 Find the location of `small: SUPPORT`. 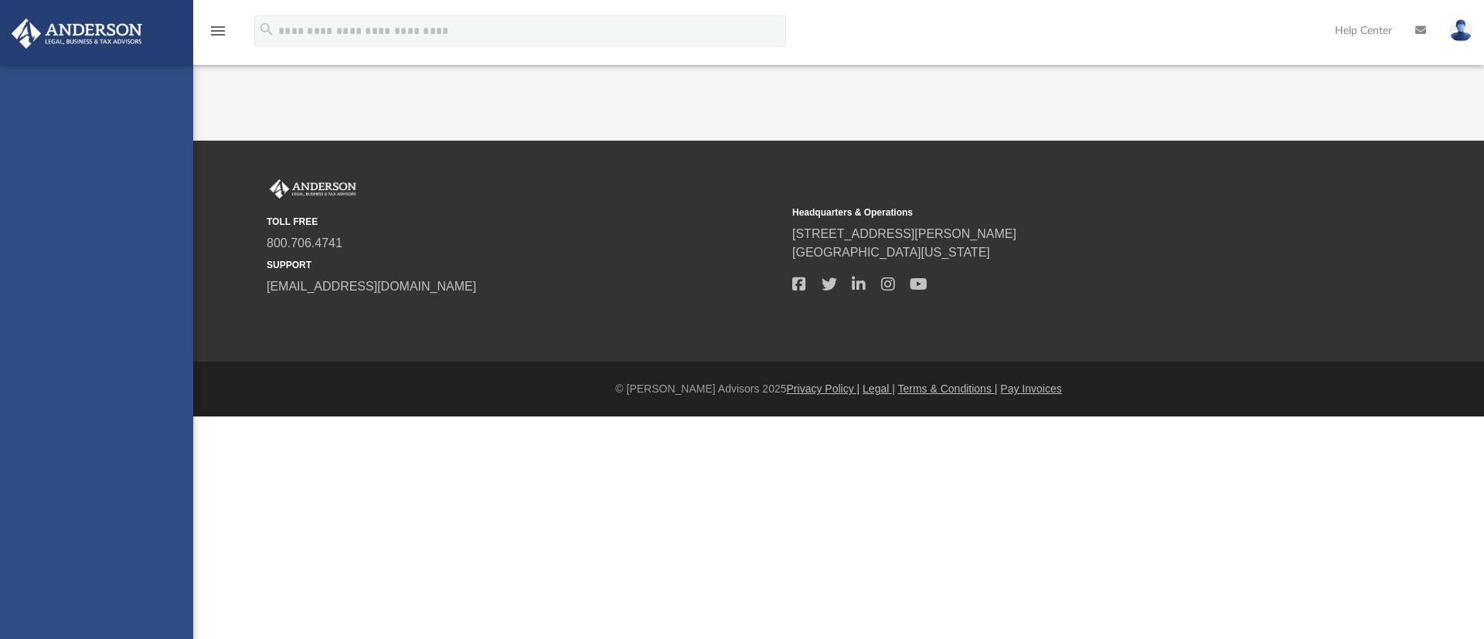

small: SUPPORT is located at coordinates (524, 265).